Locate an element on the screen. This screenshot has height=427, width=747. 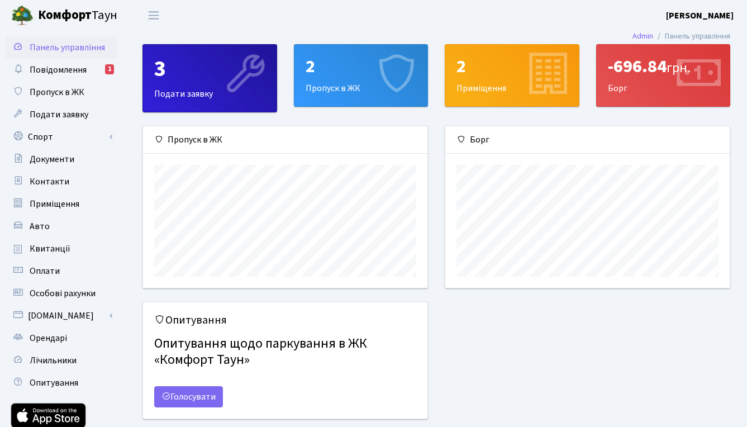
span: Авто is located at coordinates (40, 226).